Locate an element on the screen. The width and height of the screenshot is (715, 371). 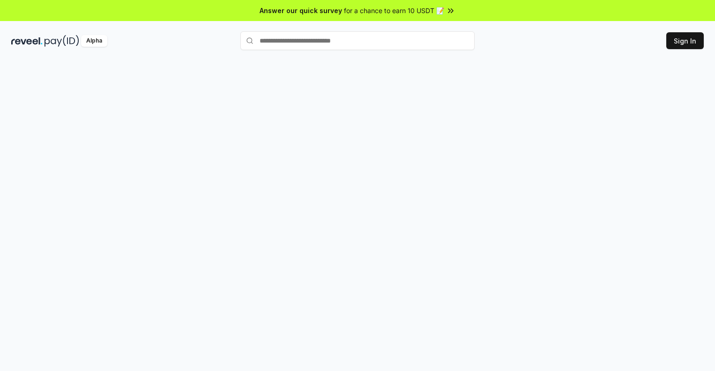
img: reveel_dark is located at coordinates (27, 41).